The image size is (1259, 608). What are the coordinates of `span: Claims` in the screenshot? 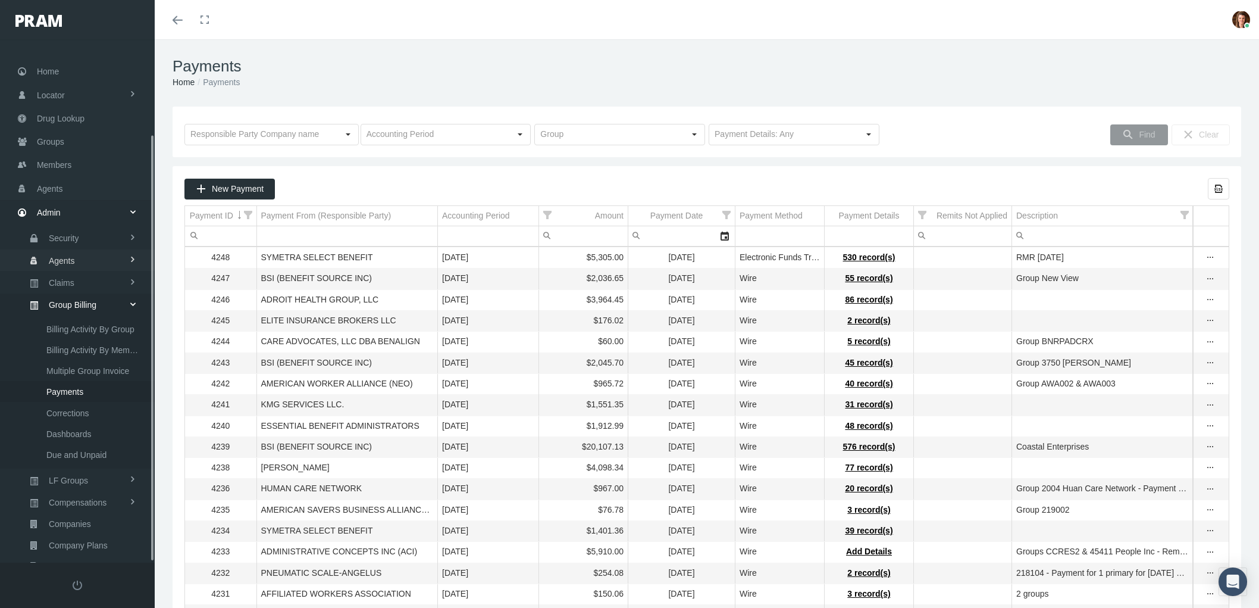 It's located at (61, 283).